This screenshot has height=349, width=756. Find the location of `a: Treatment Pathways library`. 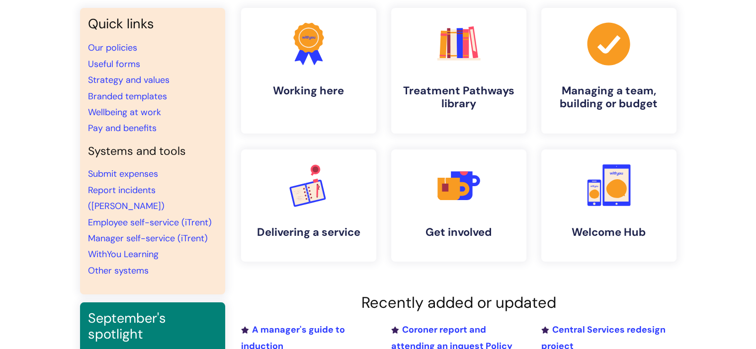

a: Treatment Pathways library is located at coordinates (458, 71).